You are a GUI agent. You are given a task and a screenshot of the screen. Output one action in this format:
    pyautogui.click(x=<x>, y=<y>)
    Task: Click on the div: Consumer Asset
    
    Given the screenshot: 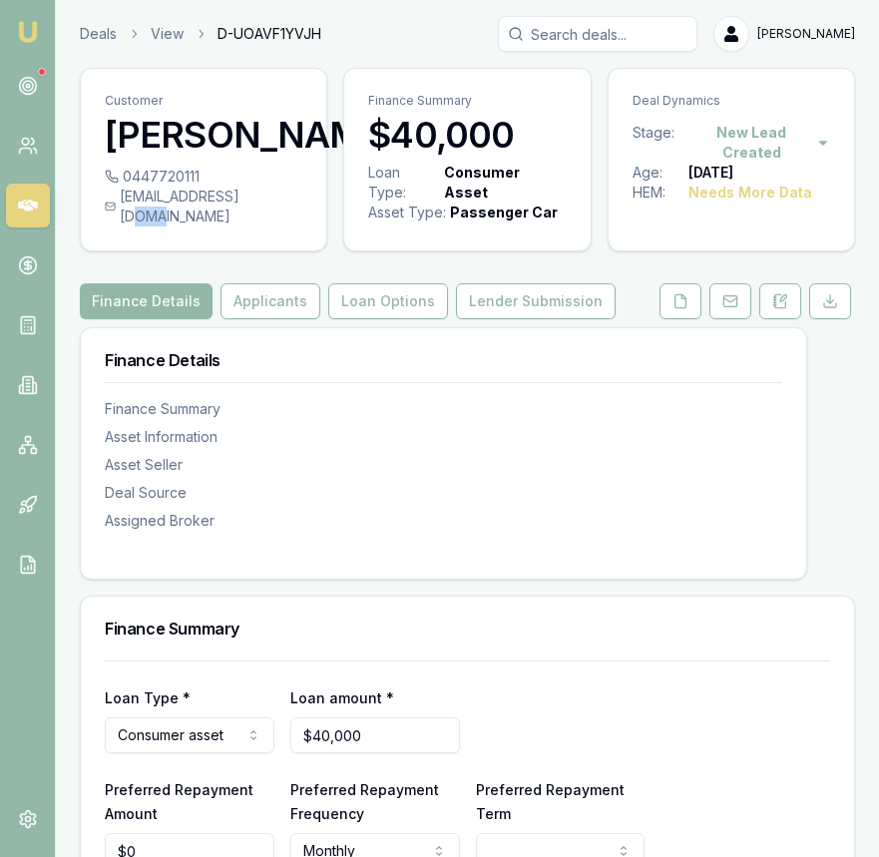 What is the action you would take?
    pyautogui.click(x=503, y=183)
    